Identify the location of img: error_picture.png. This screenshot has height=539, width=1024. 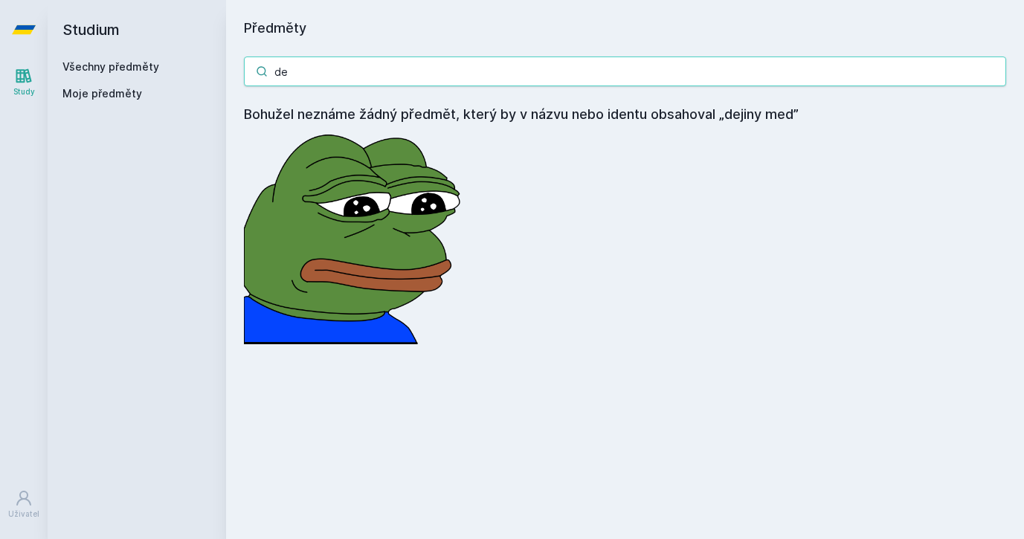
(355, 234).